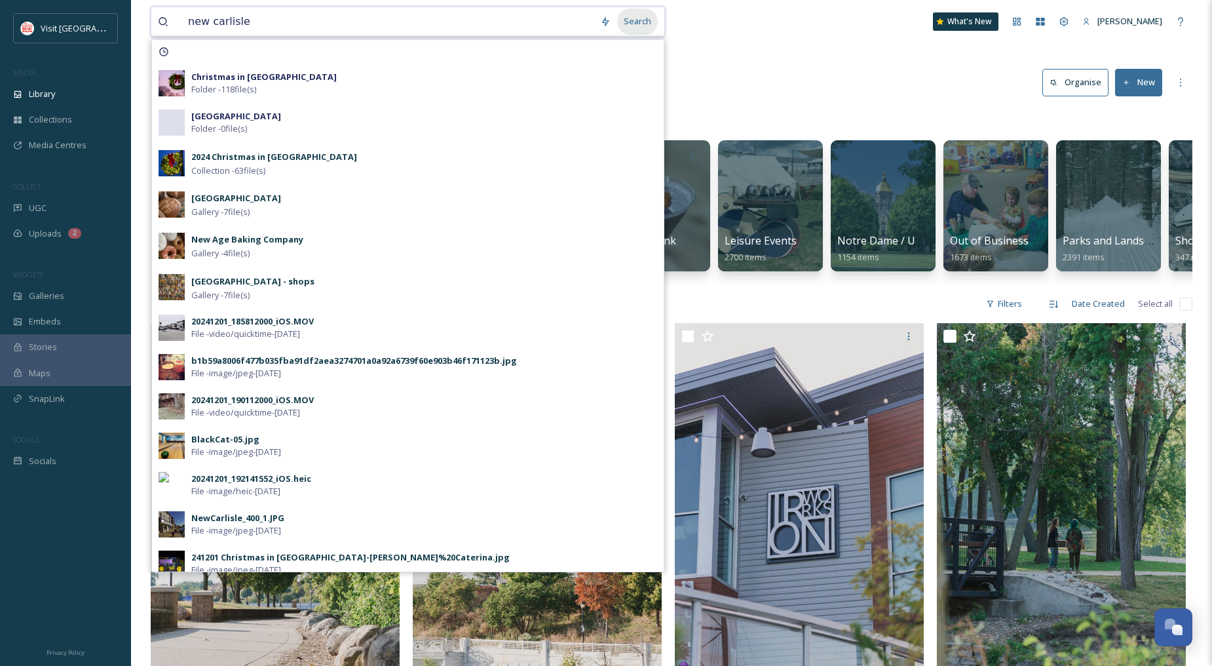 The height and width of the screenshot is (666, 1212). I want to click on span: 12 file s, so click(164, 303).